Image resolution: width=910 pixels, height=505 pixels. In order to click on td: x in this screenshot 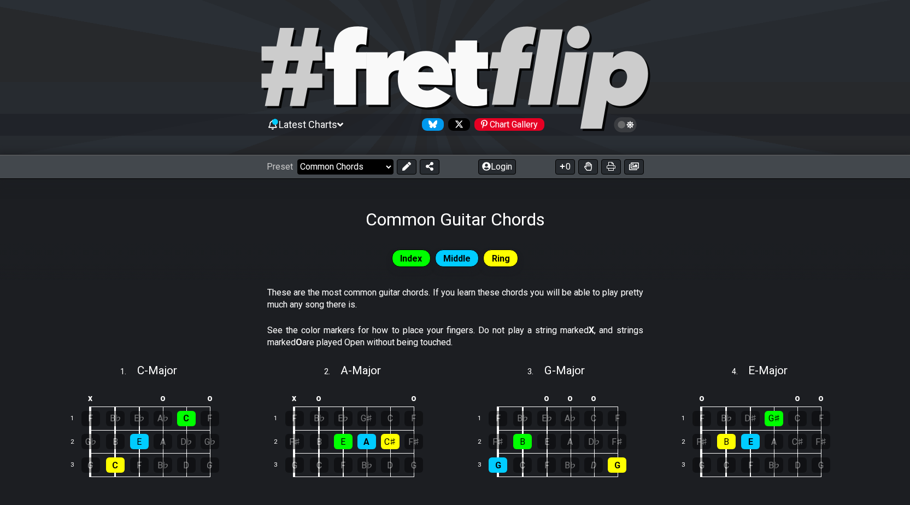, I will do `click(295, 397)`.